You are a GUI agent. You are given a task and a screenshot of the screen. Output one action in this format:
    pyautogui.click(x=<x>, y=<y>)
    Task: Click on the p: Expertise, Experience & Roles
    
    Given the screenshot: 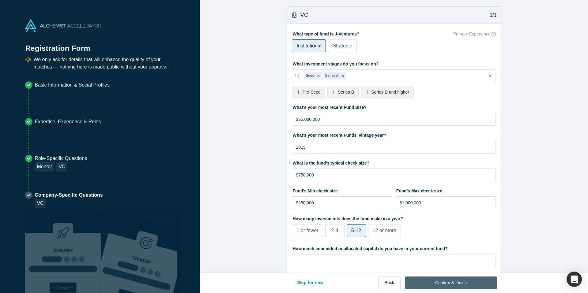 What is the action you would take?
    pyautogui.click(x=68, y=122)
    